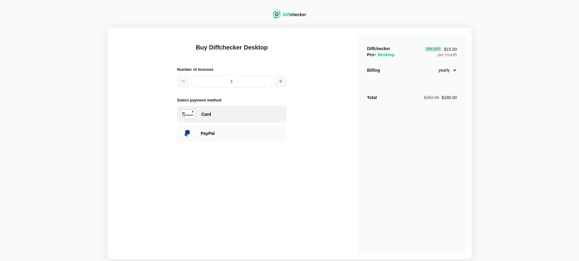  Describe the element at coordinates (232, 81) in the screenshot. I see `input: 1` at that location.